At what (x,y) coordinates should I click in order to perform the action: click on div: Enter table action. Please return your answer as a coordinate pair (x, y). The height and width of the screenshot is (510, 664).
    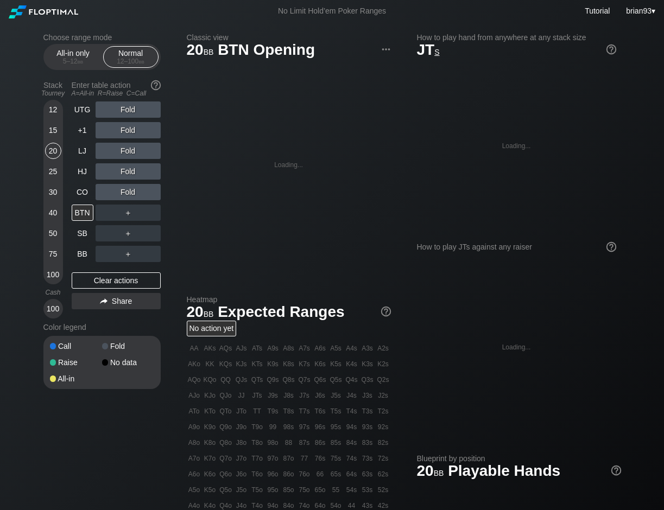
    Looking at the image, I should click on (116, 89).